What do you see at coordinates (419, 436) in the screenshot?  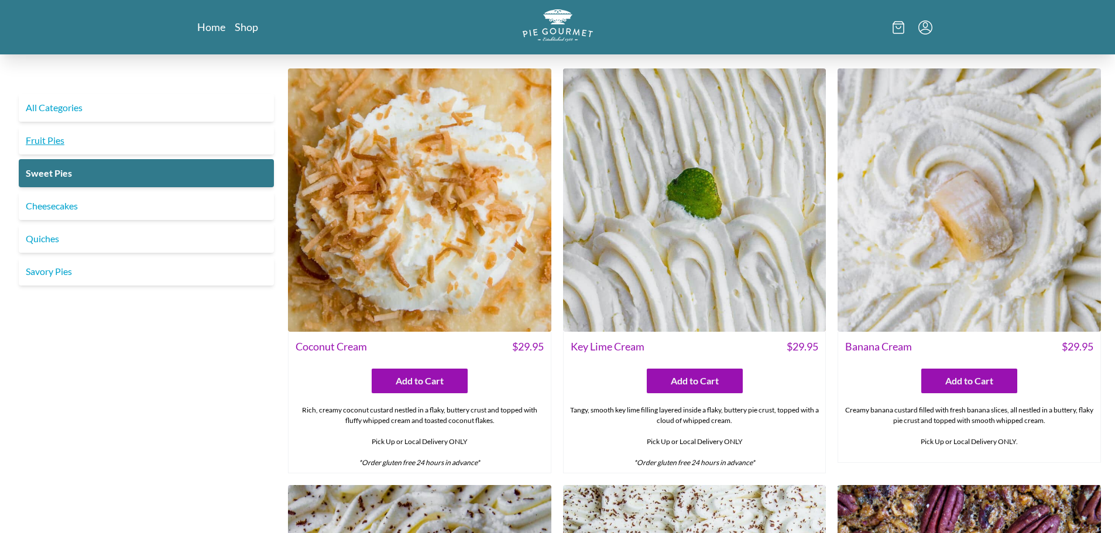 I see `div: Rich, creamy coconut custard nestled in a flaky, buttery crust and topped with fluffy whipped cre...` at bounding box center [419, 436].